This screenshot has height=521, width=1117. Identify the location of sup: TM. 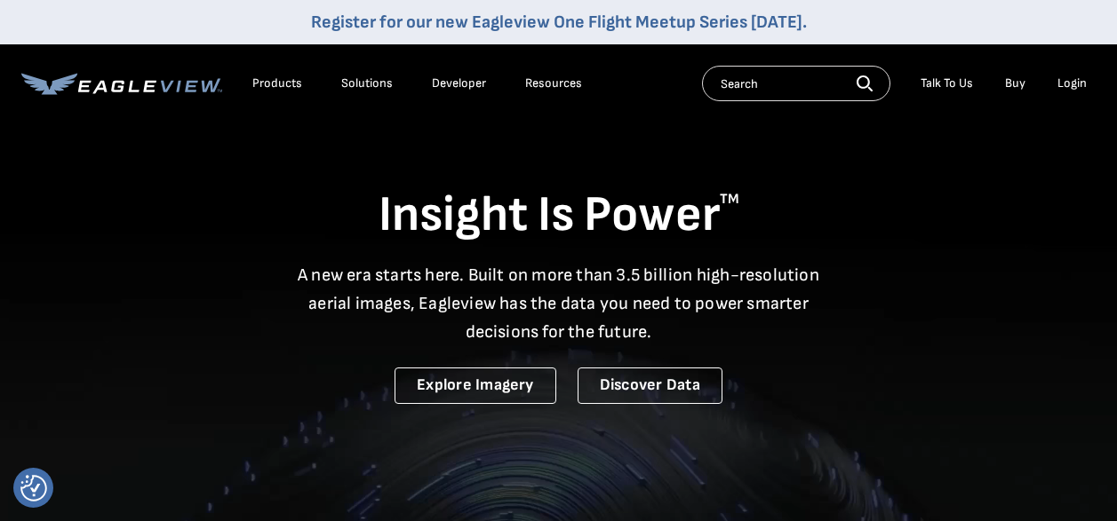
(729, 199).